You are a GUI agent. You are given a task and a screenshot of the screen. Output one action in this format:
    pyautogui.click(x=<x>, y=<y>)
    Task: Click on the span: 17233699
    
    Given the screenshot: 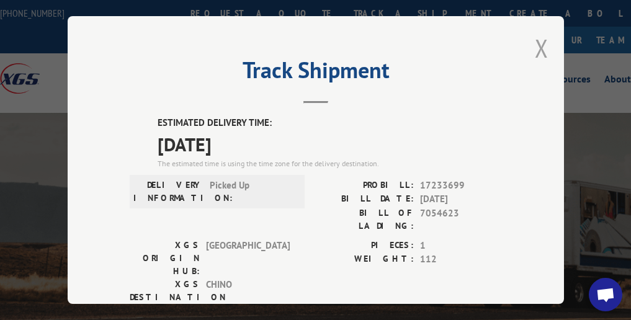 What is the action you would take?
    pyautogui.click(x=461, y=185)
    